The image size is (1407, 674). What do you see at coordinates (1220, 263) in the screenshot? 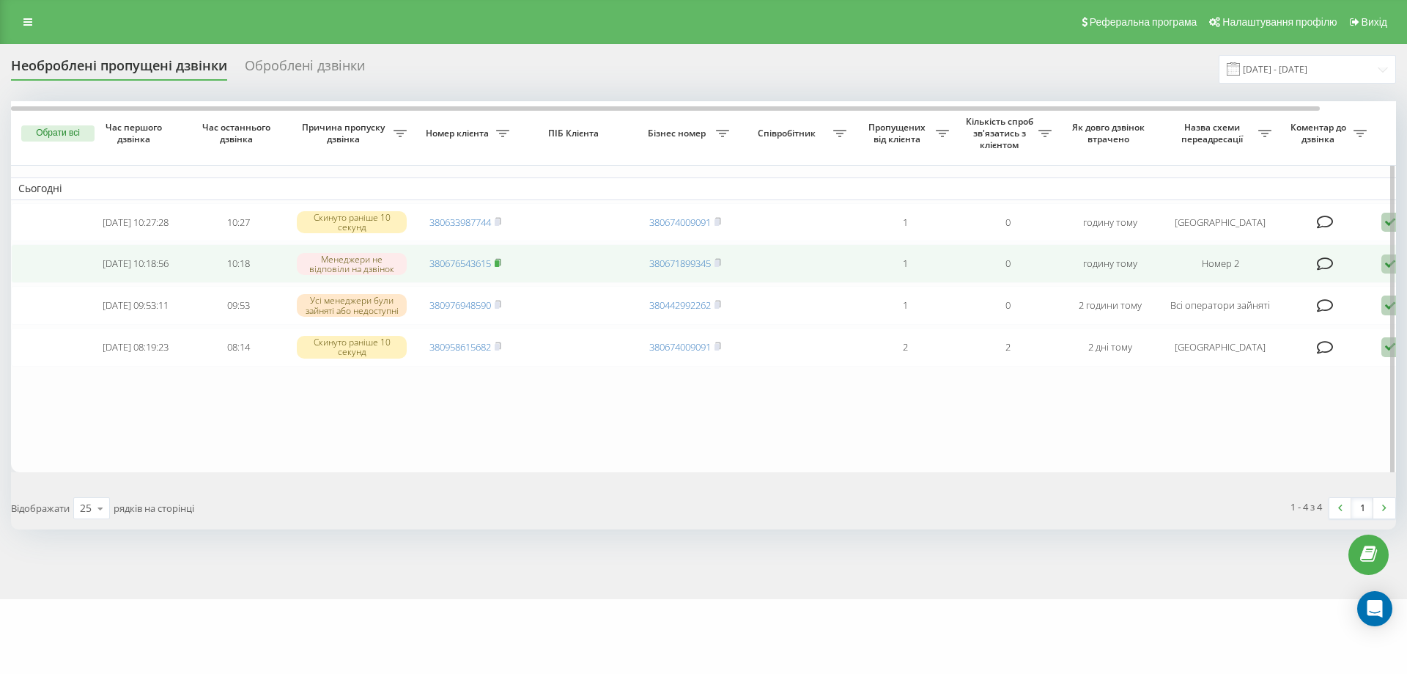
I see `td: Номер 2` at bounding box center [1220, 263].